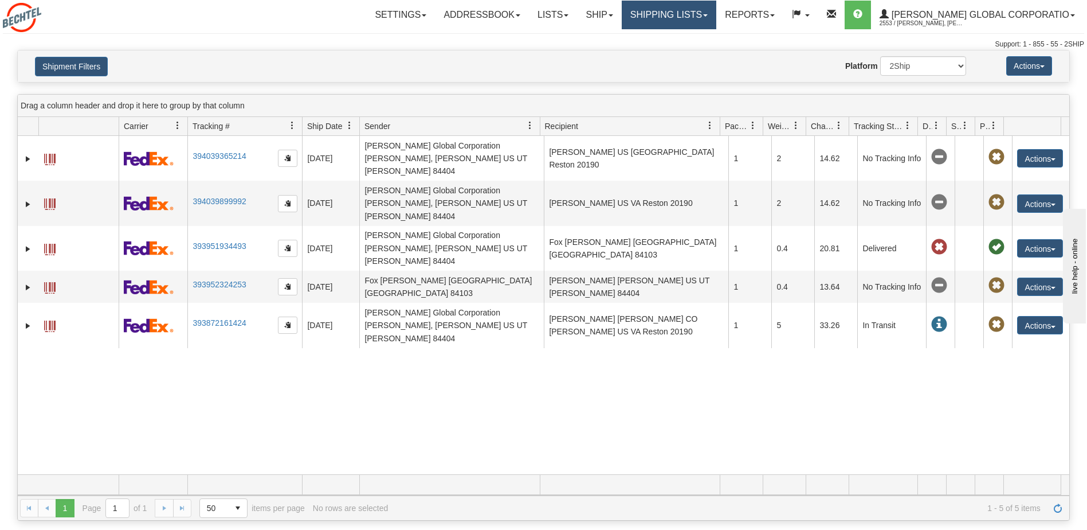 The width and height of the screenshot is (1087, 530). I want to click on span: Charge, so click(823, 126).